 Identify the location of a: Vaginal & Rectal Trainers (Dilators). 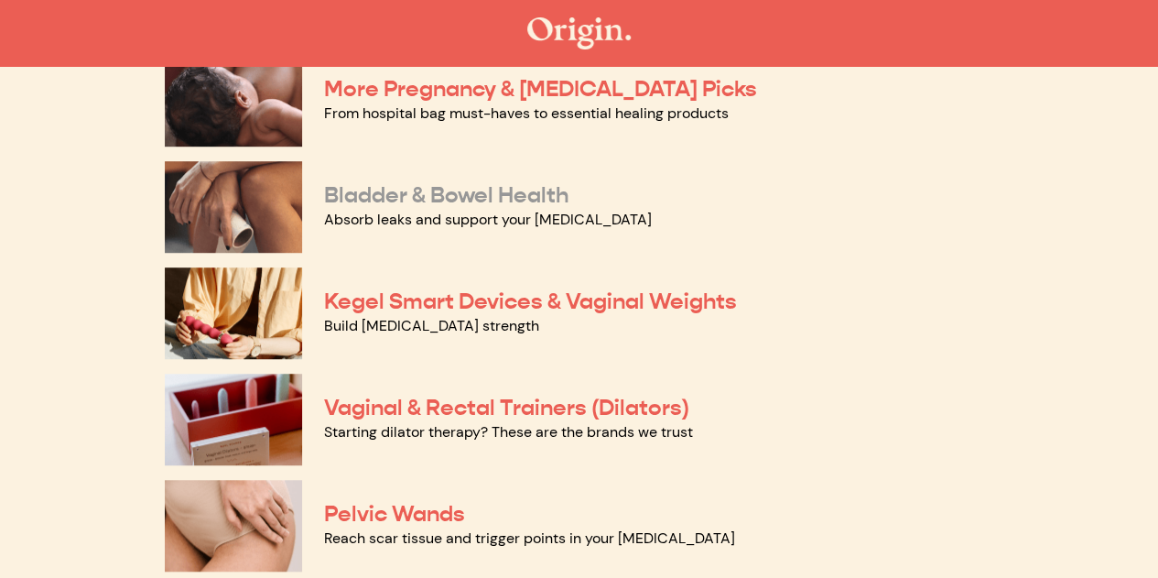
(506, 407).